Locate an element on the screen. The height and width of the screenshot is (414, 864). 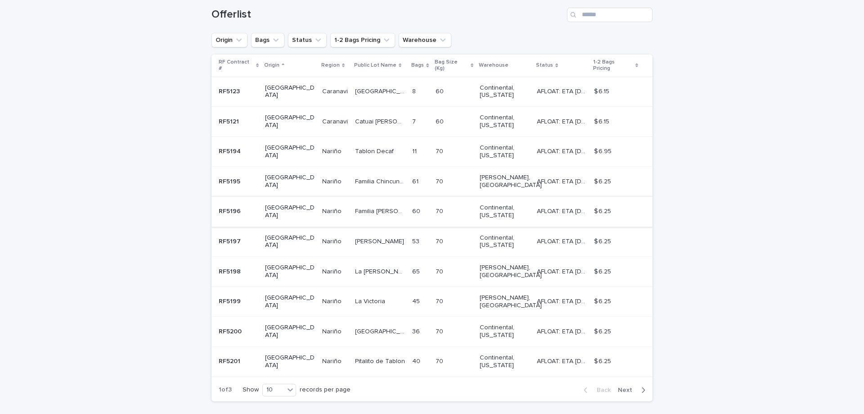
p: 40 is located at coordinates (417, 360).